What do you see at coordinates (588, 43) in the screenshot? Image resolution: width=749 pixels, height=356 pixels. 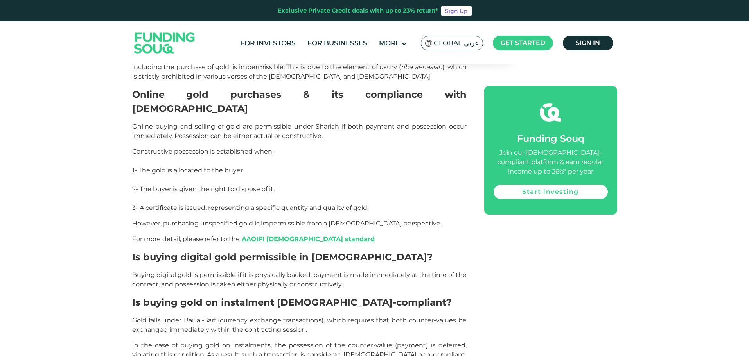 I see `span: Sign in` at bounding box center [588, 43].